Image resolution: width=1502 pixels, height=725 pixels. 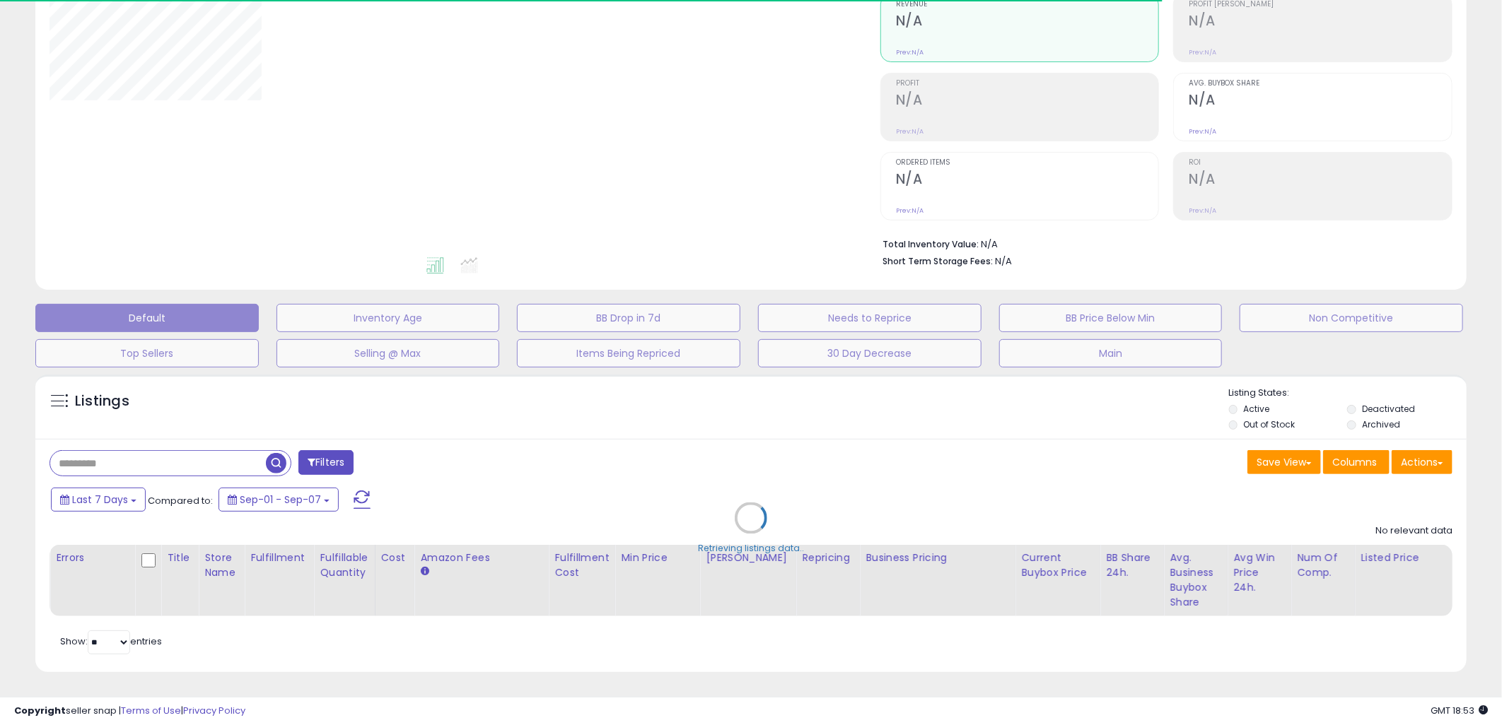 I want to click on strong: Copyright, so click(x=40, y=711).